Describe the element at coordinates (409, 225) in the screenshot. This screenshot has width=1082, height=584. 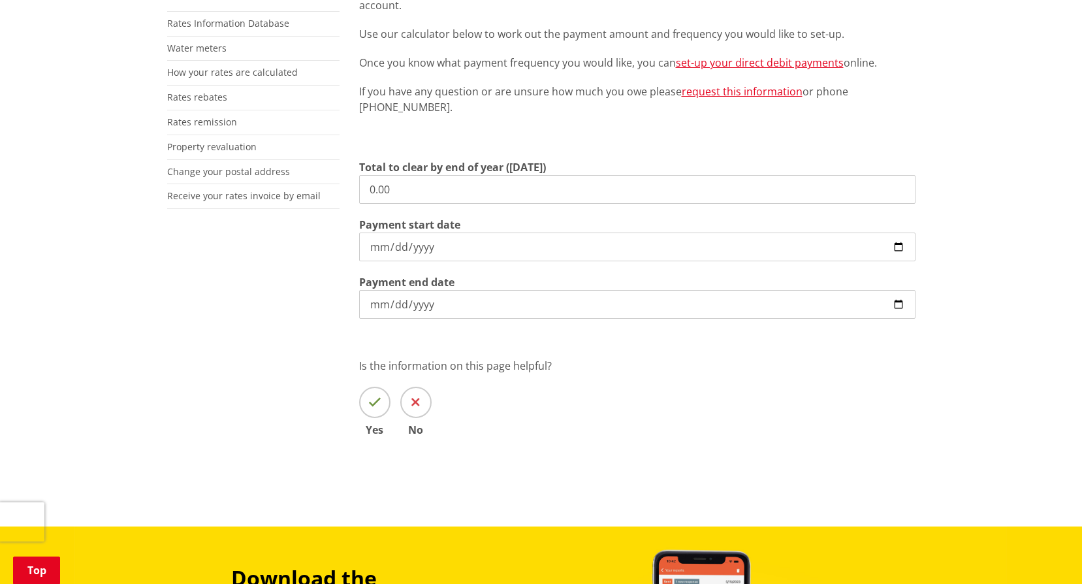
I see `label: Payment start date` at that location.